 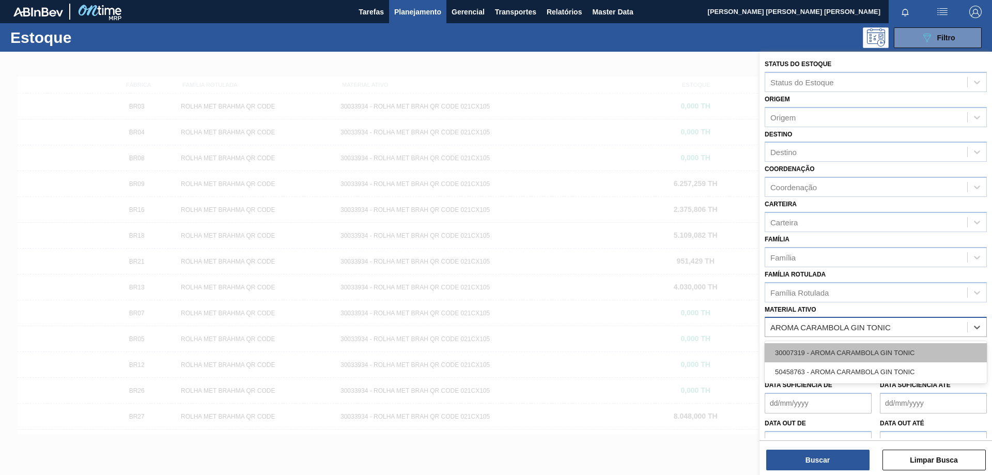 What do you see at coordinates (515, 12) in the screenshot?
I see `span: Transportes` at bounding box center [515, 12].